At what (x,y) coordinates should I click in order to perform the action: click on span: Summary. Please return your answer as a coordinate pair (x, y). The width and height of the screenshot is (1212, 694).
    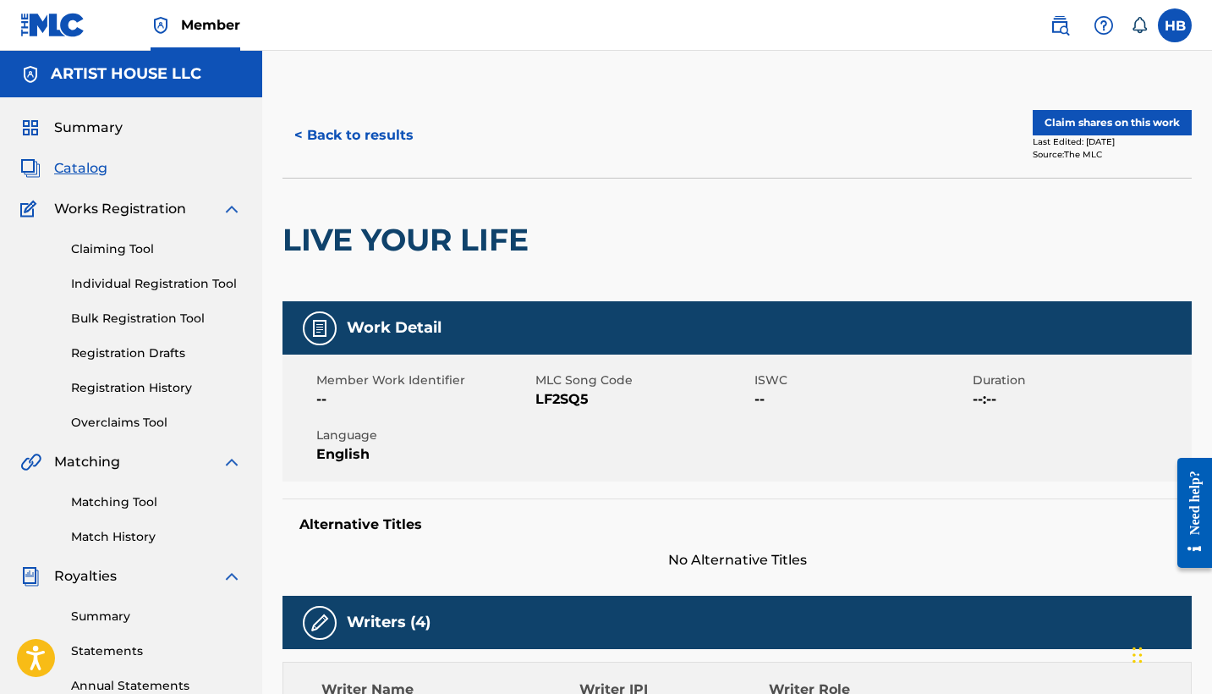
    Looking at the image, I should click on (88, 128).